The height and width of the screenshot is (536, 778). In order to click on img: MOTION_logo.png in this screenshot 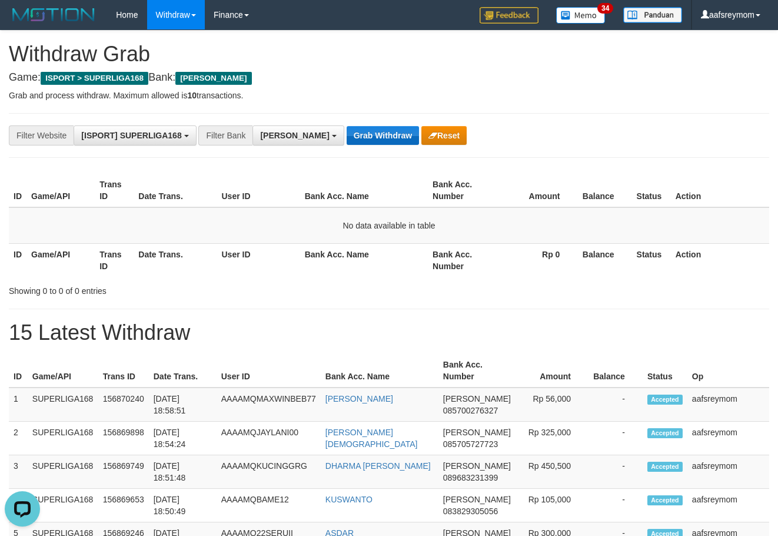, I will do `click(54, 15)`.